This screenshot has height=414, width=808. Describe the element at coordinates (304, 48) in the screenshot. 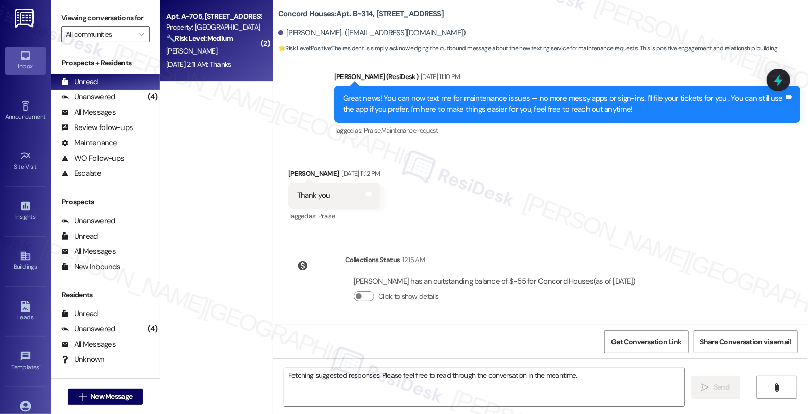

I see `strong: 🌟 Risk Level: Positive` at that location.